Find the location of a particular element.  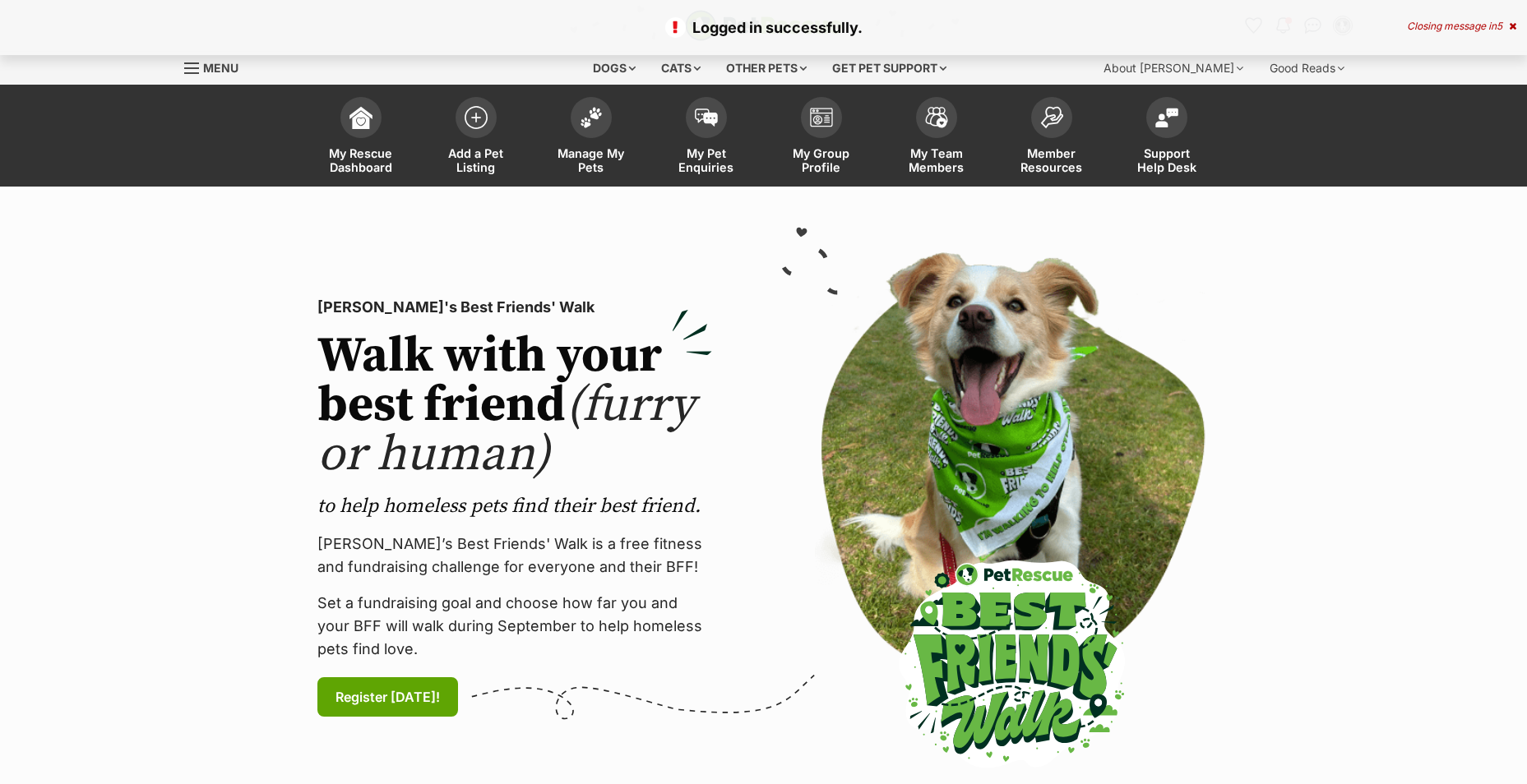

a: My Group Profile is located at coordinates (821, 138).